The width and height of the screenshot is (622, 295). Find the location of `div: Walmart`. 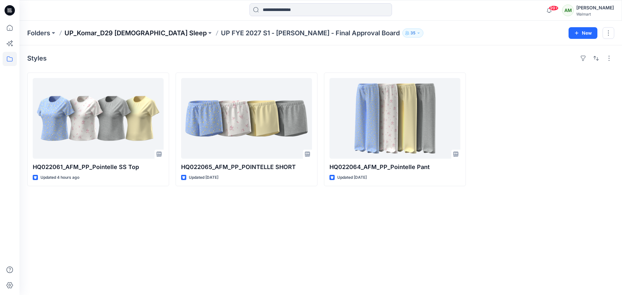

div: Walmart is located at coordinates (595, 14).